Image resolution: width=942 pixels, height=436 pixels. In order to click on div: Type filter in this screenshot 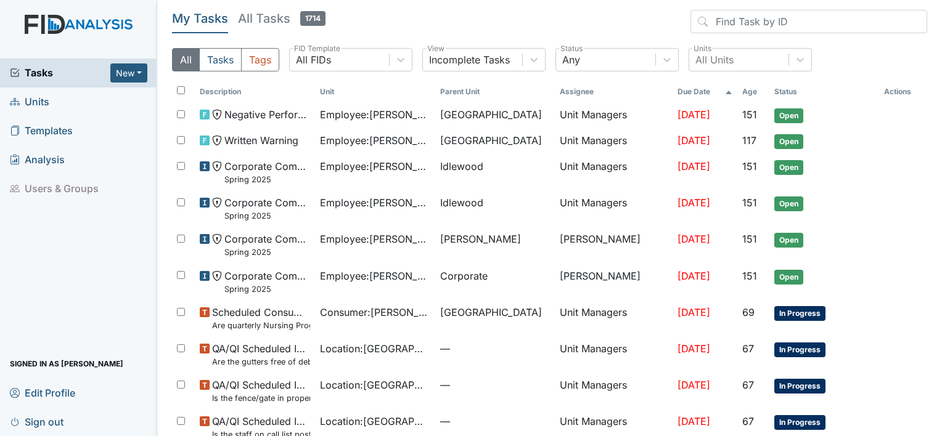, I will do `click(226, 60)`.